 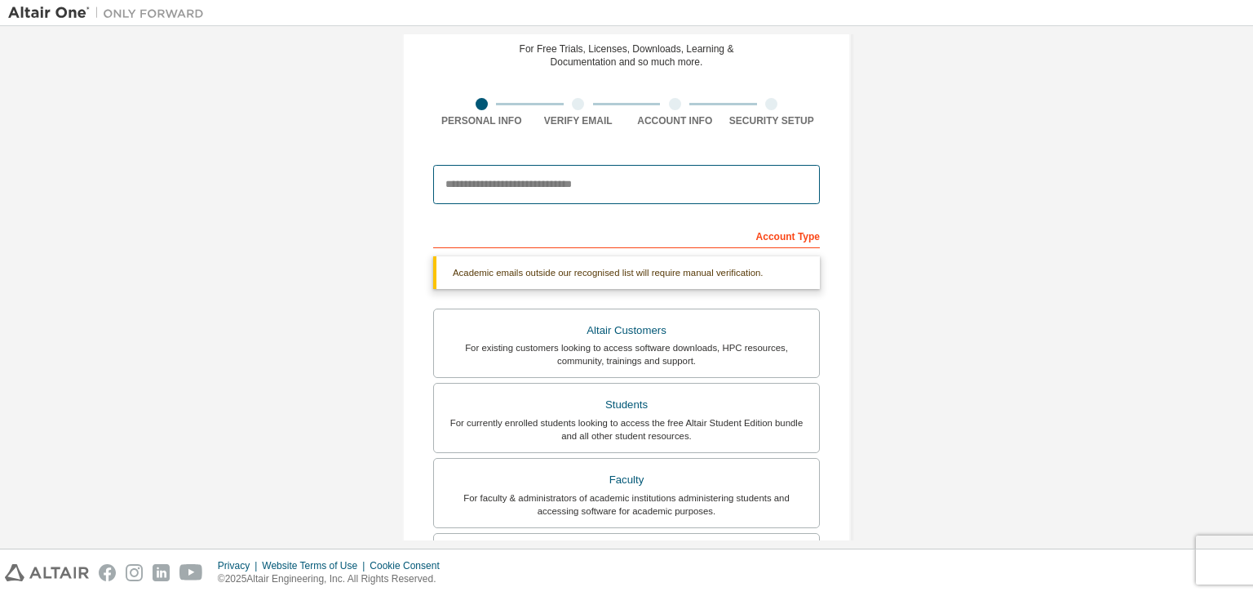 What do you see at coordinates (47, 572) in the screenshot?
I see `img: altair_logo.svg` at bounding box center [47, 572].